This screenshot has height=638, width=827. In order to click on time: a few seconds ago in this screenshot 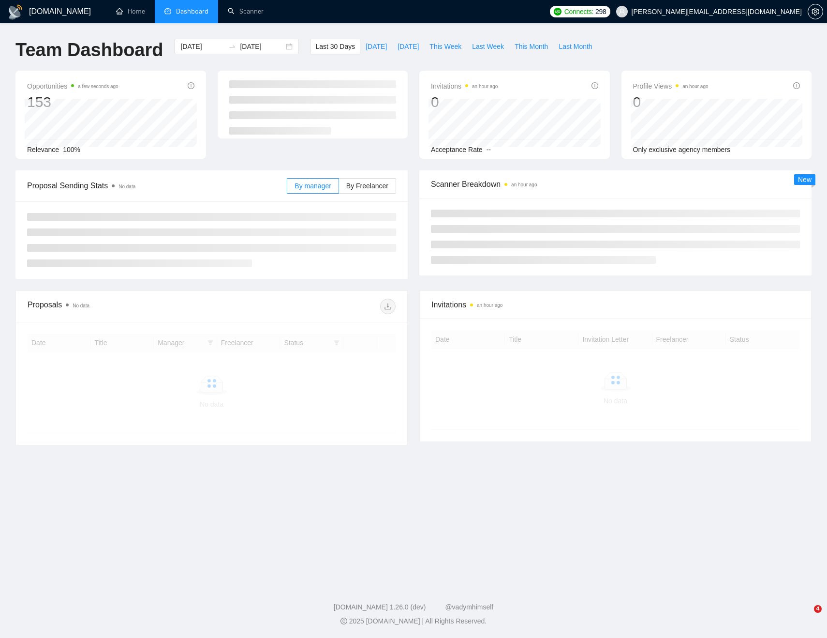, I will do `click(98, 86)`.